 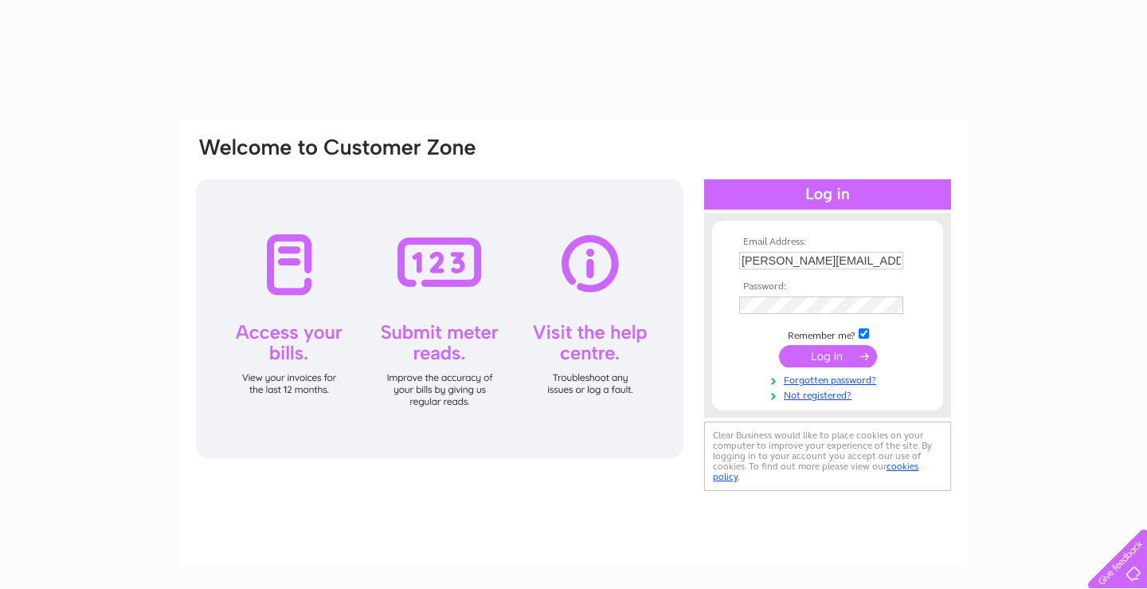 I want to click on a: Forgotten password?, so click(x=829, y=378).